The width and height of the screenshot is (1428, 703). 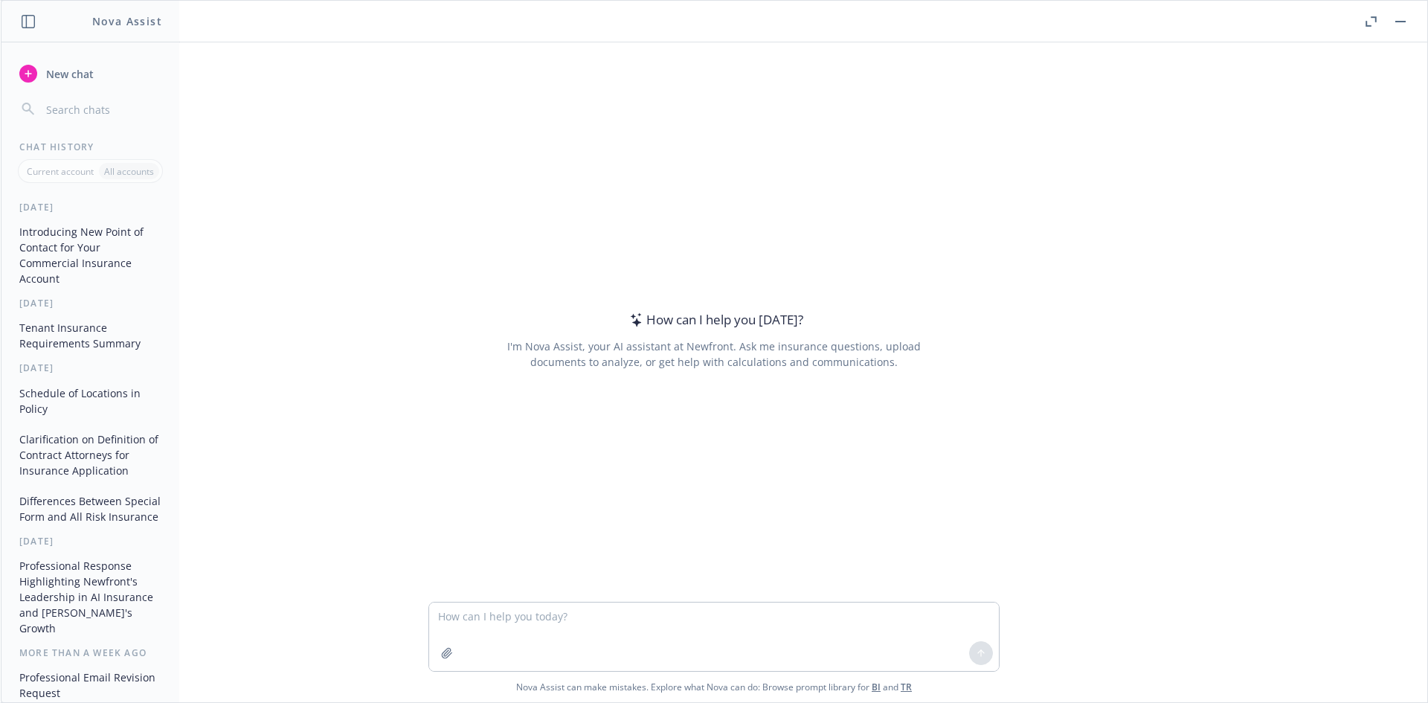 What do you see at coordinates (90, 336) in the screenshot?
I see `button: Tenant Insurance Requirements Summary` at bounding box center [90, 336].